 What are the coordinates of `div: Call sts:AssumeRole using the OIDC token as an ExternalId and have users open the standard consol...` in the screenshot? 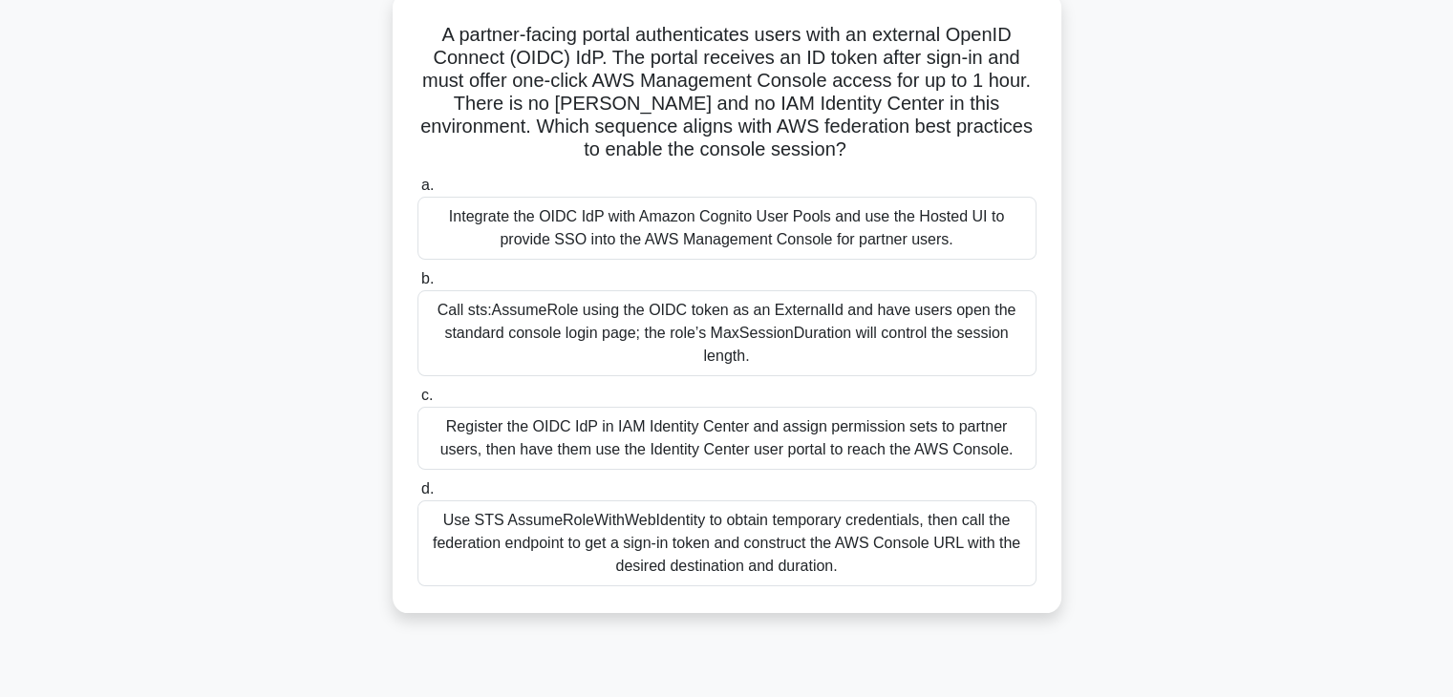 It's located at (727, 333).